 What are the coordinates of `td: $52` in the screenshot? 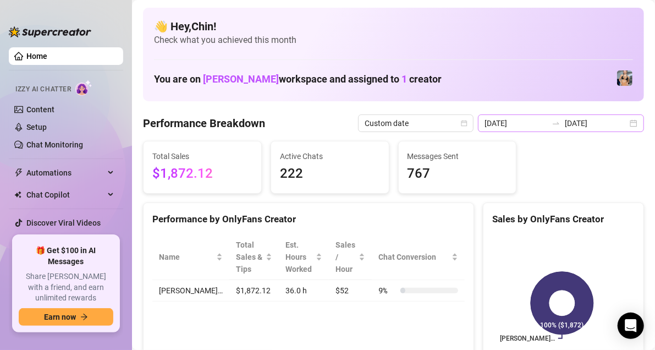 It's located at (350, 290).